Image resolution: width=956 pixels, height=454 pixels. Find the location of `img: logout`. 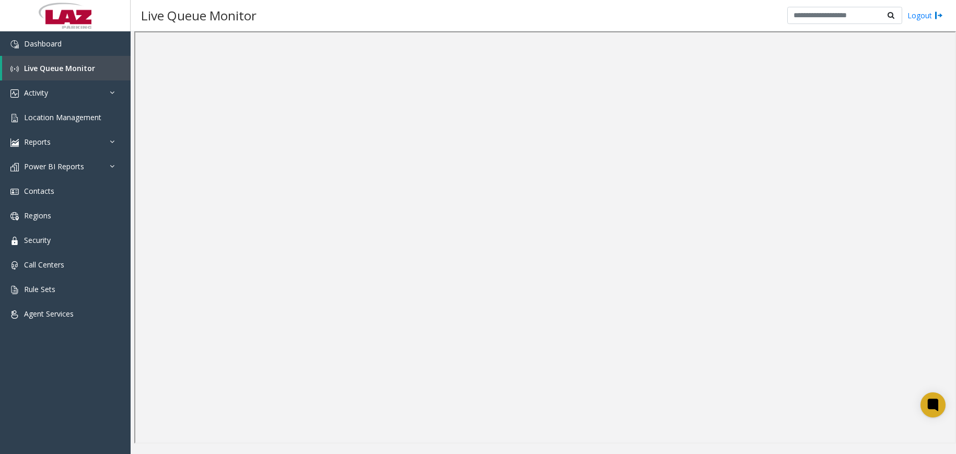

img: logout is located at coordinates (939, 15).